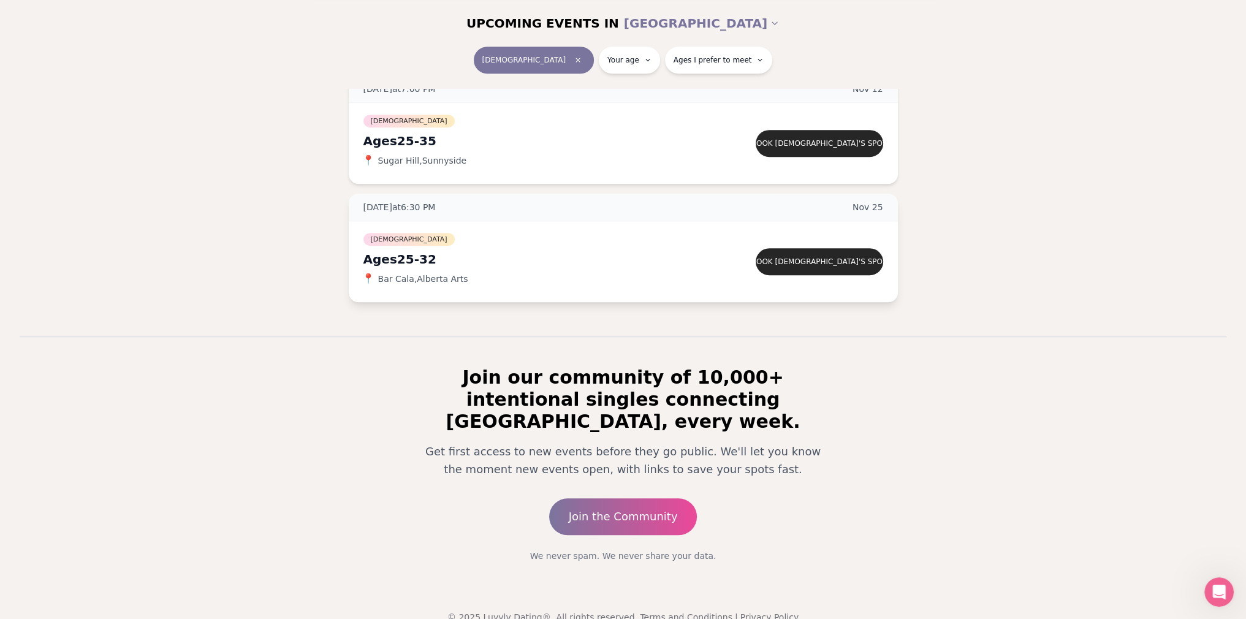 The height and width of the screenshot is (619, 1246). Describe the element at coordinates (719, 60) in the screenshot. I see `button: Ages I prefer to meet` at that location.